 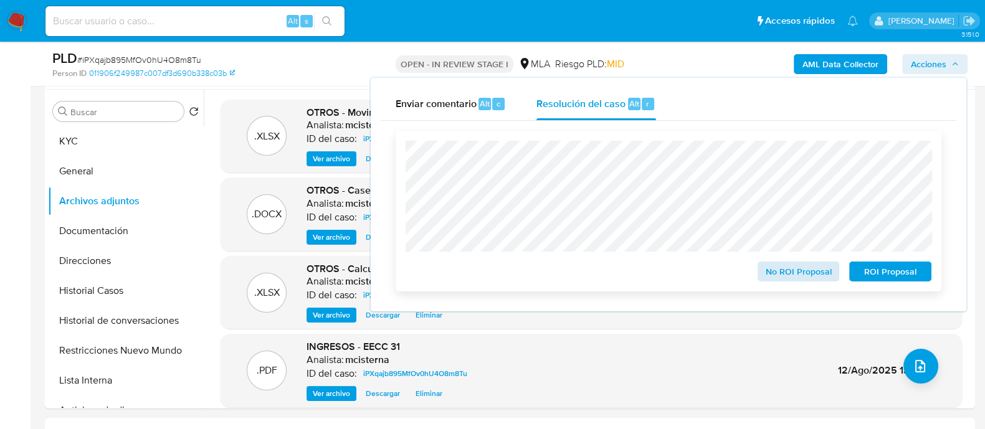 I want to click on b: AML Data Collector, so click(x=841, y=64).